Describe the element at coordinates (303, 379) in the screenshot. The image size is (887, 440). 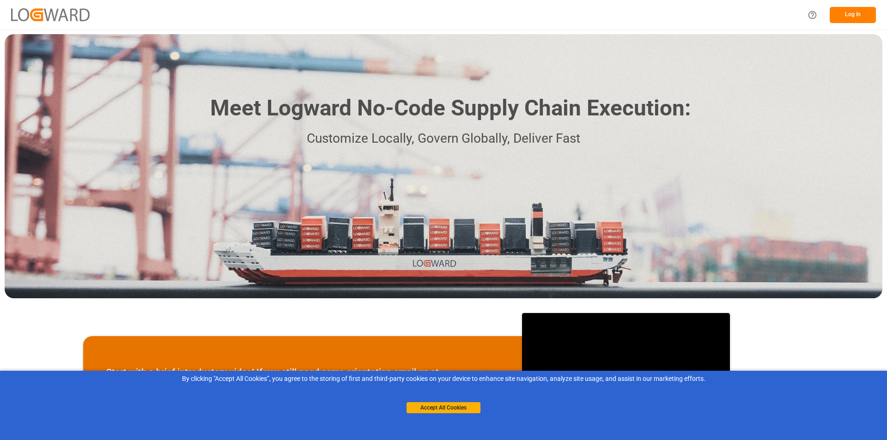
I see `p: Start with a brief introductory video! If you still need some orientation email us at , or schedu...` at that location.